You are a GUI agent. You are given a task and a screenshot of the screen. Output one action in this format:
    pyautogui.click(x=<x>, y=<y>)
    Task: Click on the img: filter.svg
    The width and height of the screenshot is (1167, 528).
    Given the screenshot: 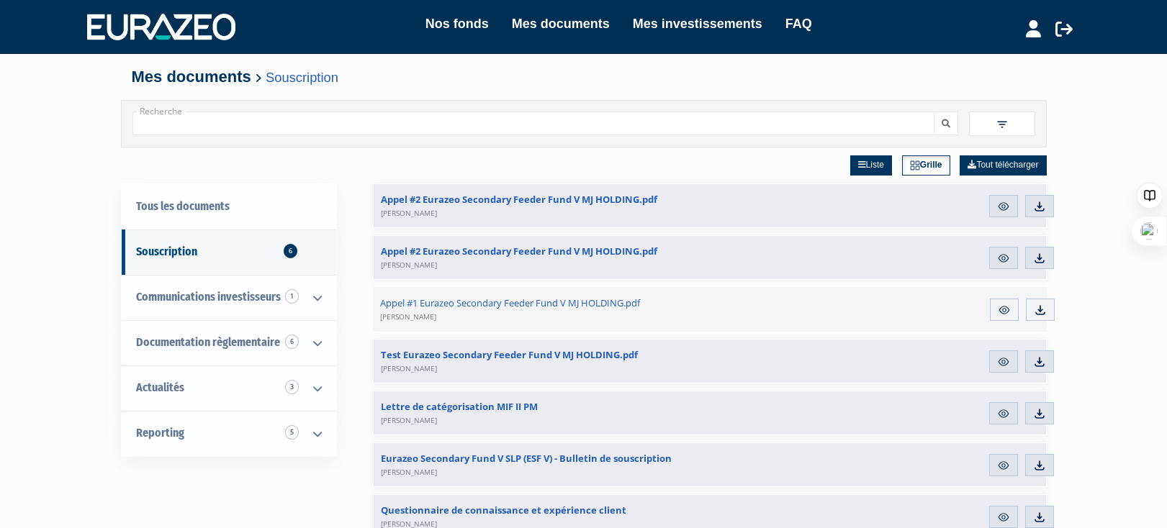 What is the action you would take?
    pyautogui.click(x=1002, y=125)
    